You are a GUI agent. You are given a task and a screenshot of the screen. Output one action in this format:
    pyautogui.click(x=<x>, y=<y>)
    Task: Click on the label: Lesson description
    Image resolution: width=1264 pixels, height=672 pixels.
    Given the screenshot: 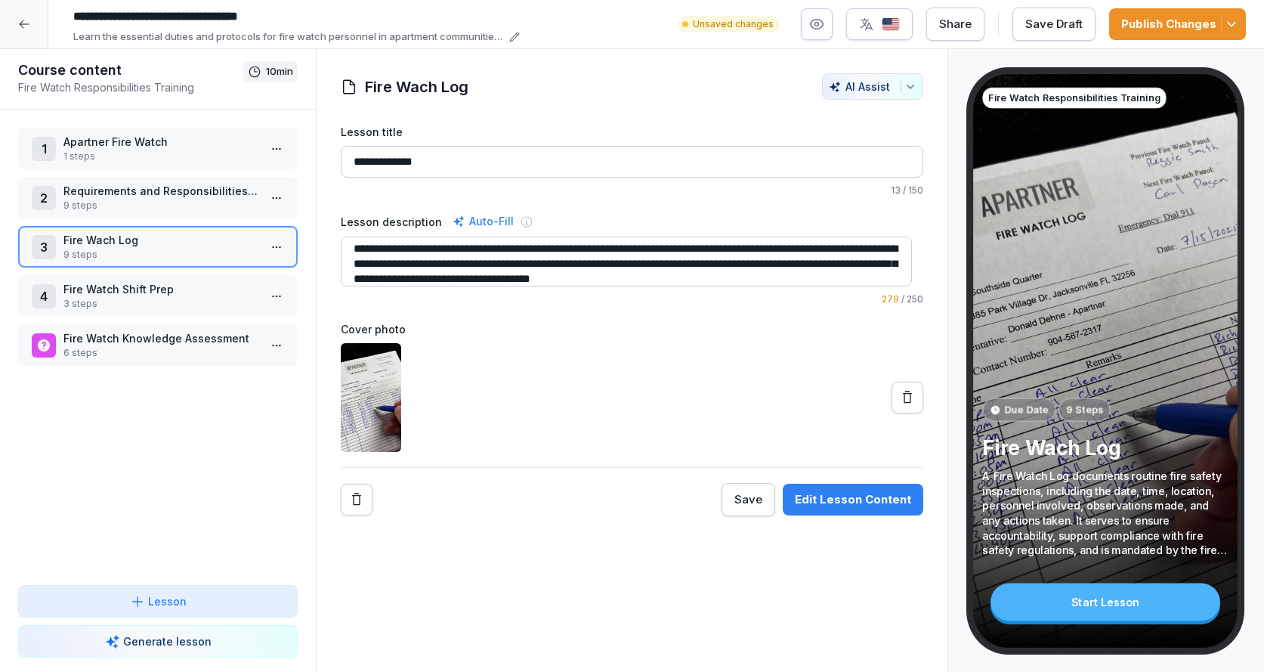 What is the action you would take?
    pyautogui.click(x=391, y=221)
    